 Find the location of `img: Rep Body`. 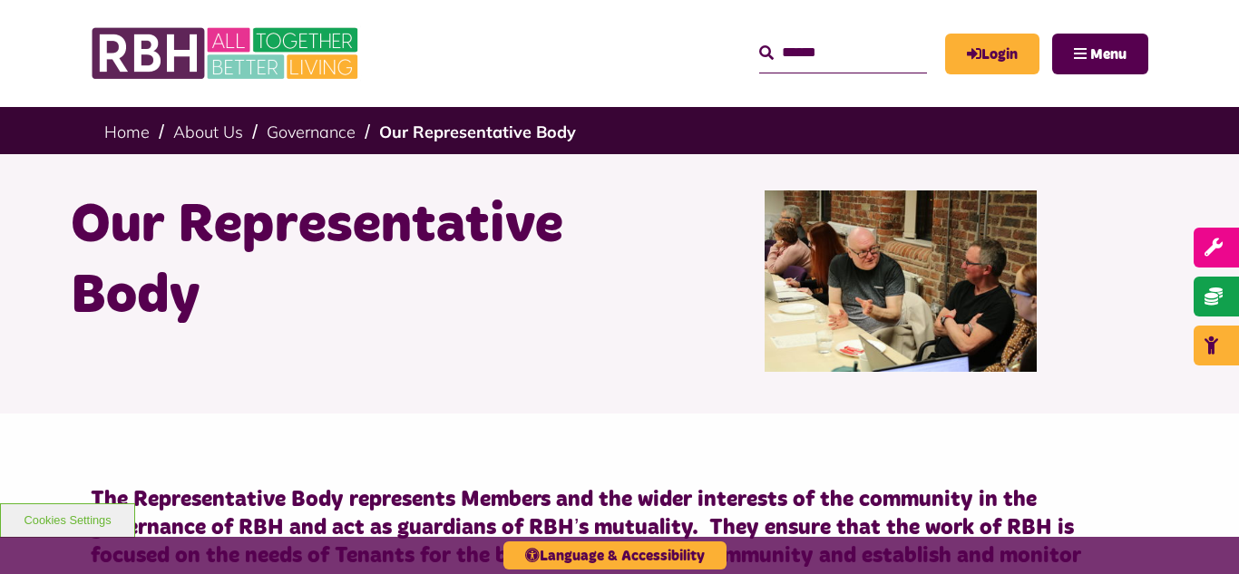

img: Rep Body is located at coordinates (901, 281).